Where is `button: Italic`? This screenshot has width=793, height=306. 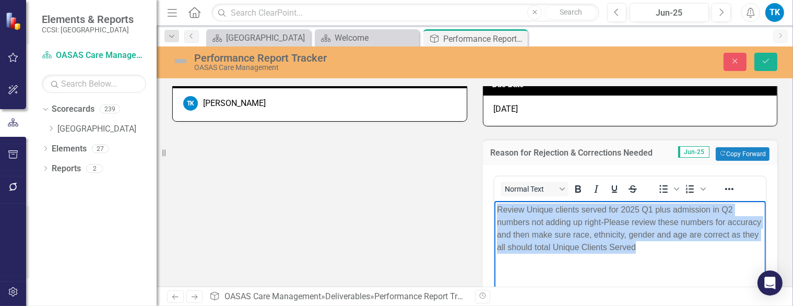 button: Italic is located at coordinates (596, 189).